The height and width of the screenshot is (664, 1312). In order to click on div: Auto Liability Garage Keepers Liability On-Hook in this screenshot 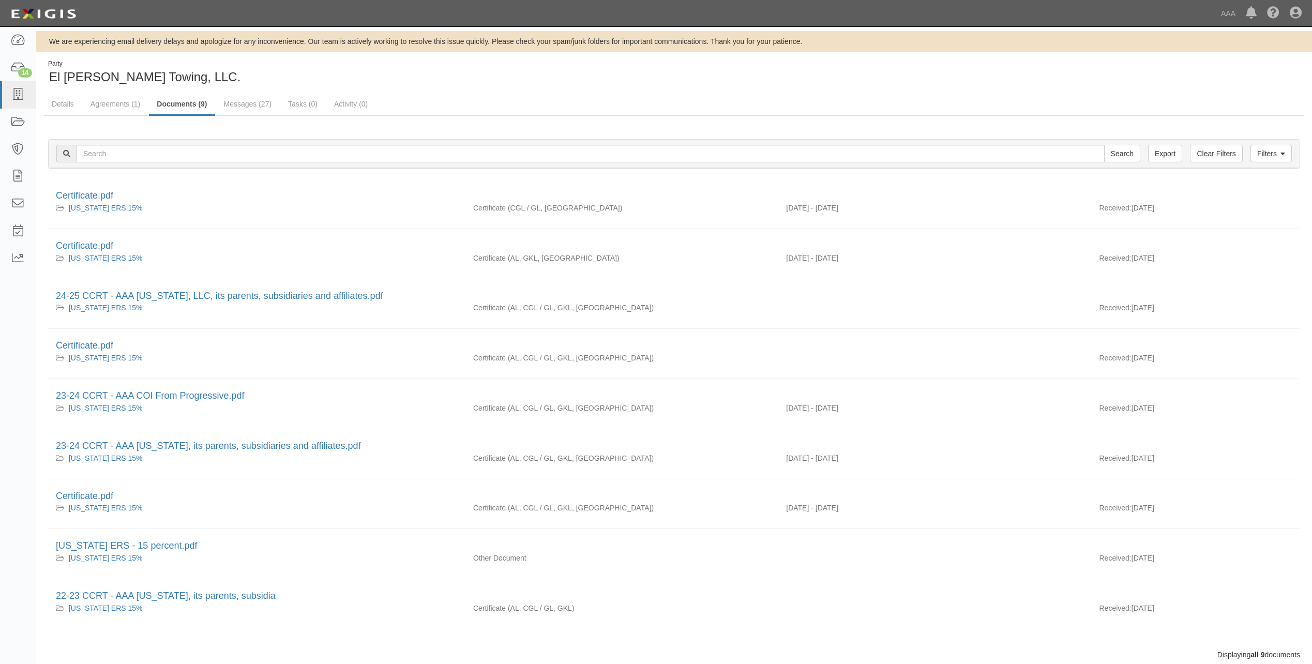, I will do `click(622, 258)`.